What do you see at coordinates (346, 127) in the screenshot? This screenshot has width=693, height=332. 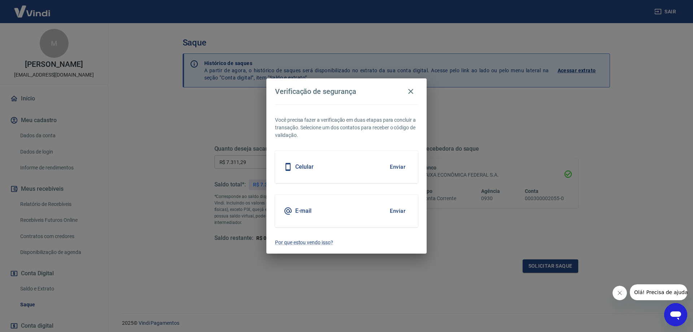 I see `p: Você precisa fazer a verificação em duas etapas para concluir a transação. Selecione um dos conta...` at bounding box center [346, 127].